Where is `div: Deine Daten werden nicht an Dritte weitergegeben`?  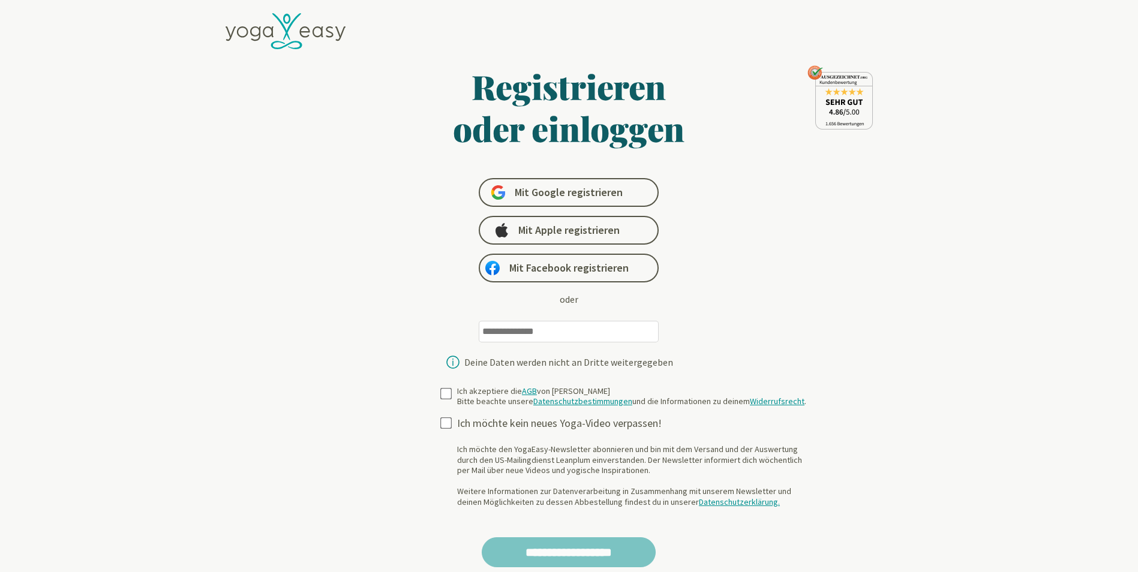
div: Deine Daten werden nicht an Dritte weitergegeben is located at coordinates (569, 362).